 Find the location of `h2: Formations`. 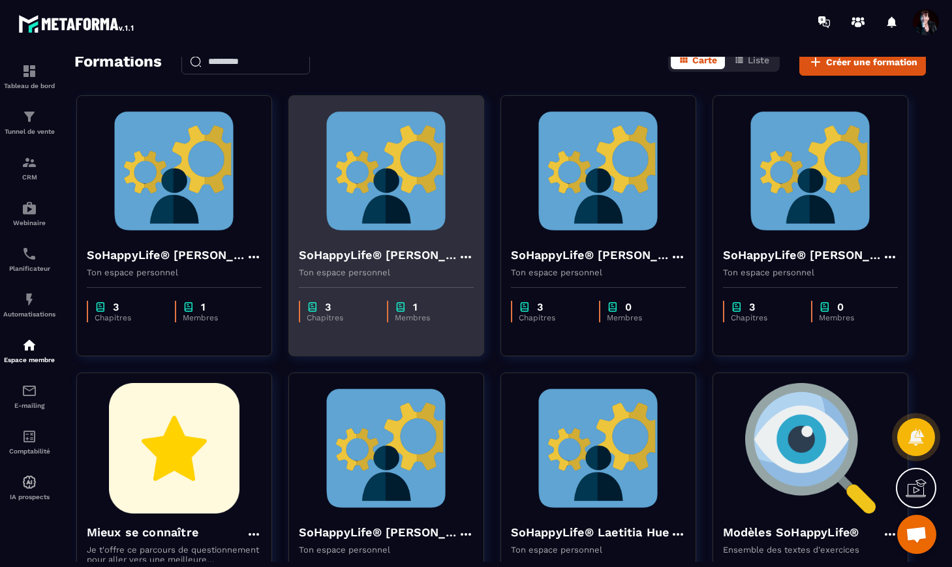

h2: Formations is located at coordinates (118, 62).